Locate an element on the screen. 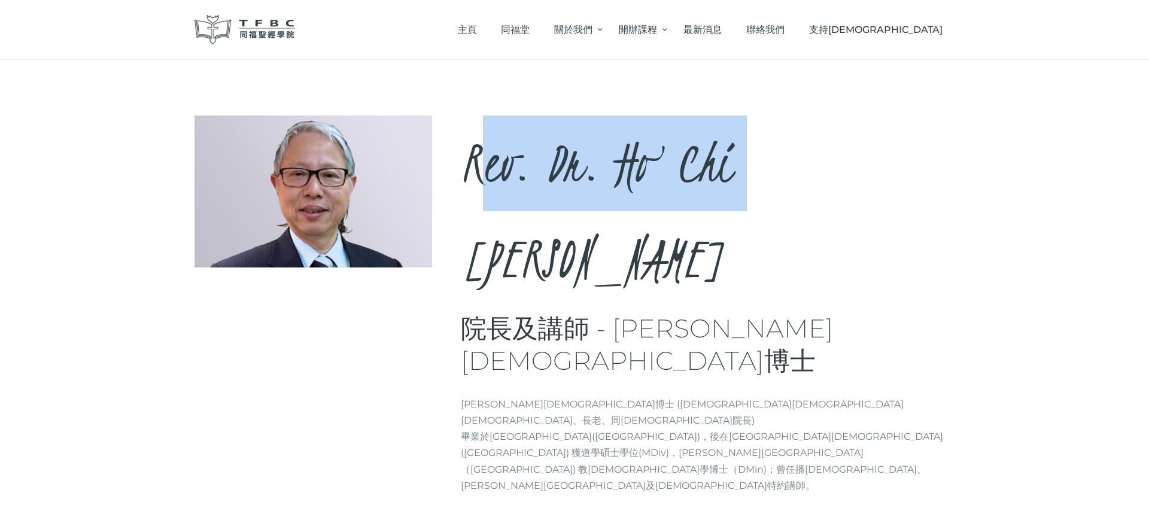 Image resolution: width=1149 pixels, height=508 pixels. img: Rev. Dr. Ho Chi Dik, Peter is located at coordinates (313, 192).